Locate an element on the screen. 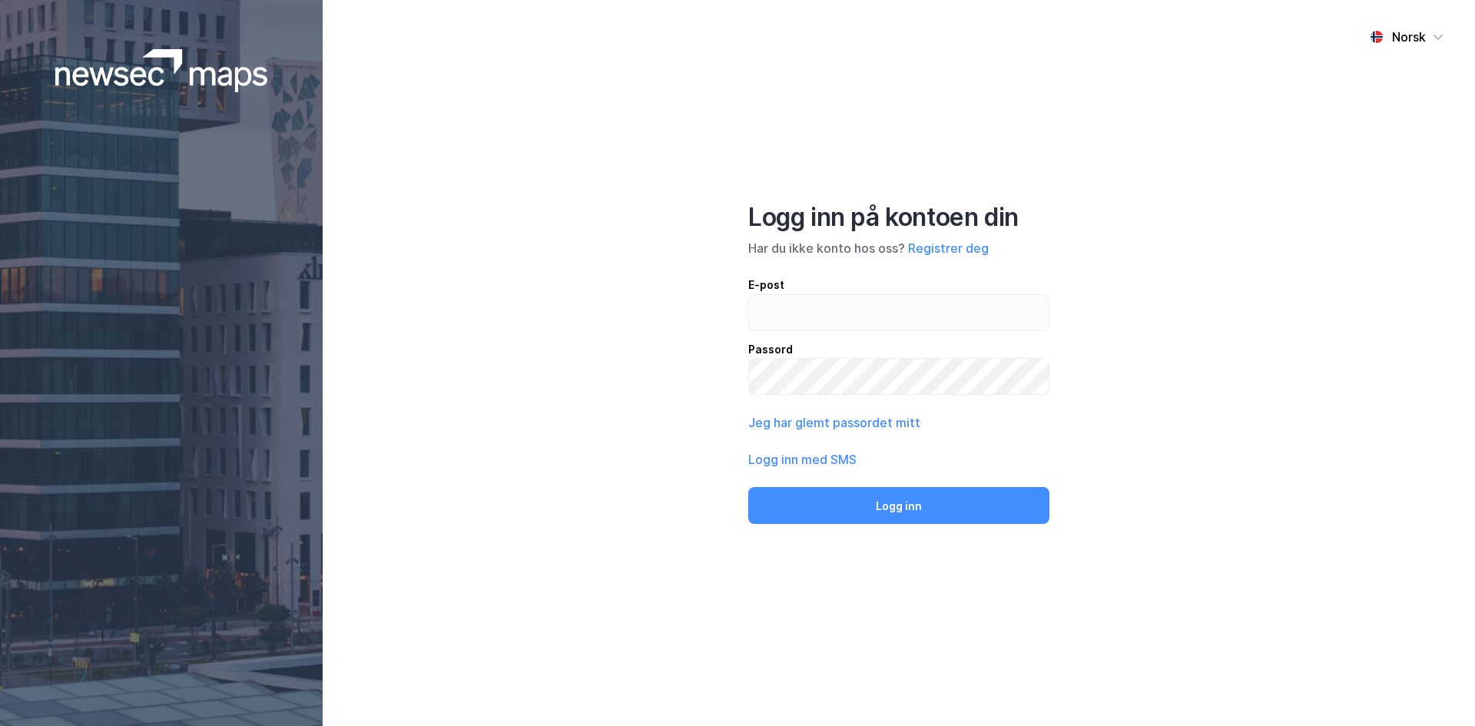 This screenshot has width=1475, height=726. div: Chat Widget is located at coordinates (1437, 689).